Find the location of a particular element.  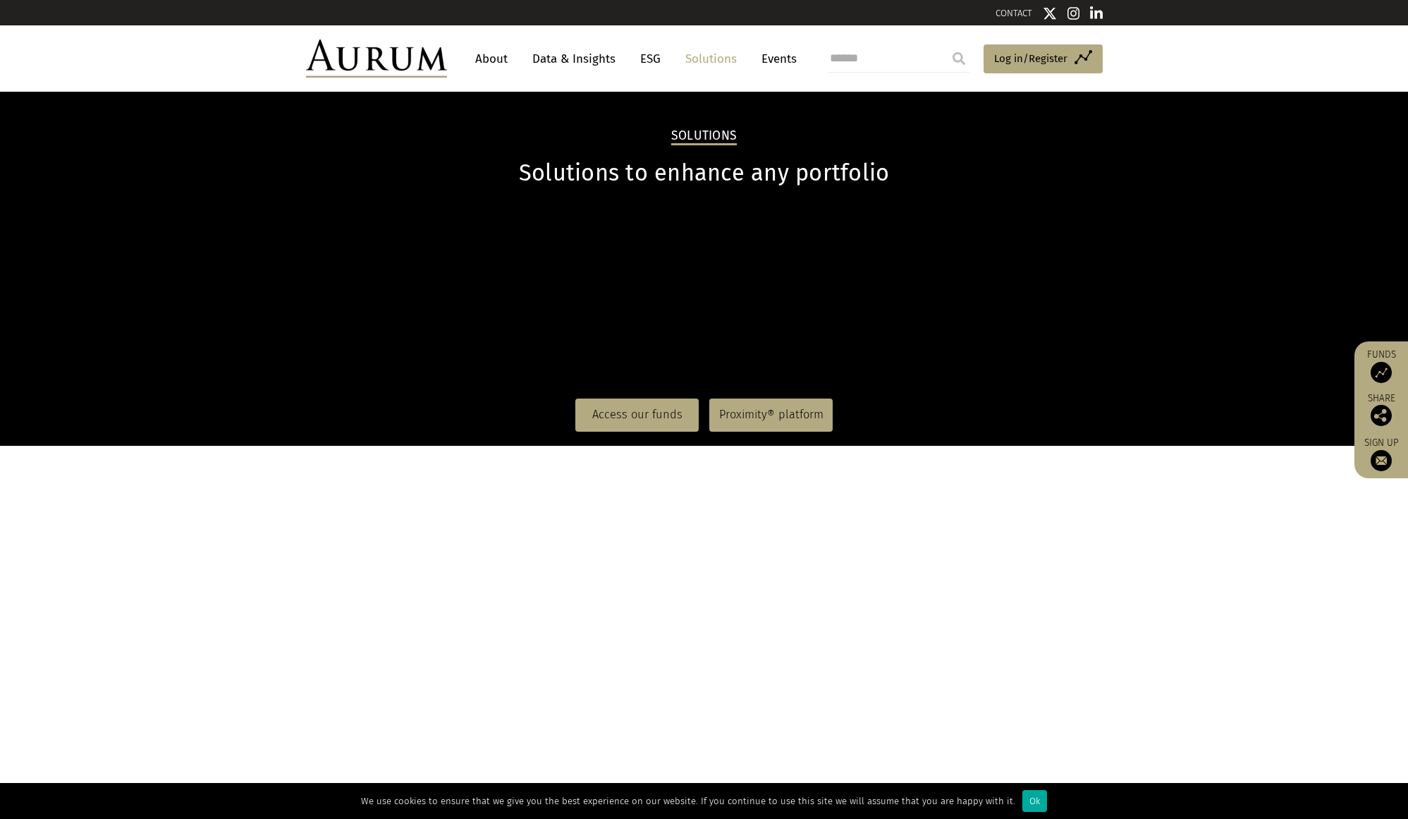

img: Aurum is located at coordinates (376, 59).